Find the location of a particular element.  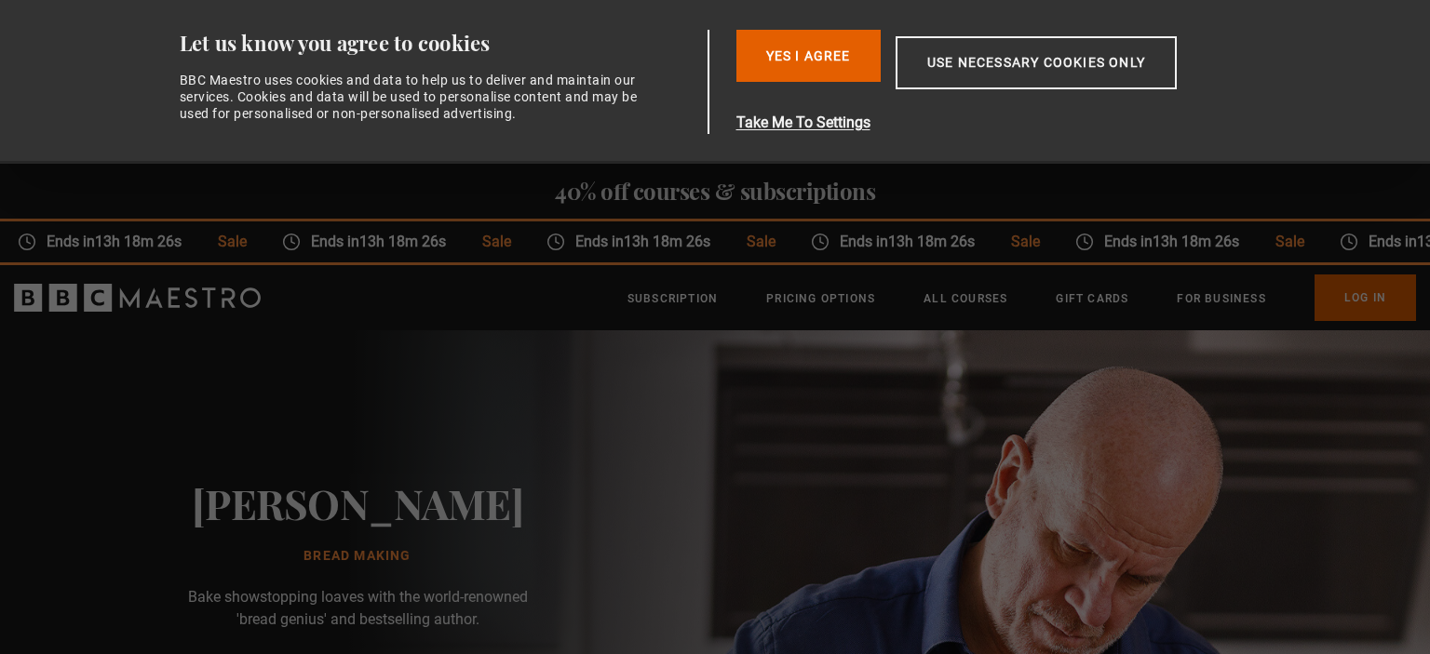

a: BBC Maestro is located at coordinates (137, 298).